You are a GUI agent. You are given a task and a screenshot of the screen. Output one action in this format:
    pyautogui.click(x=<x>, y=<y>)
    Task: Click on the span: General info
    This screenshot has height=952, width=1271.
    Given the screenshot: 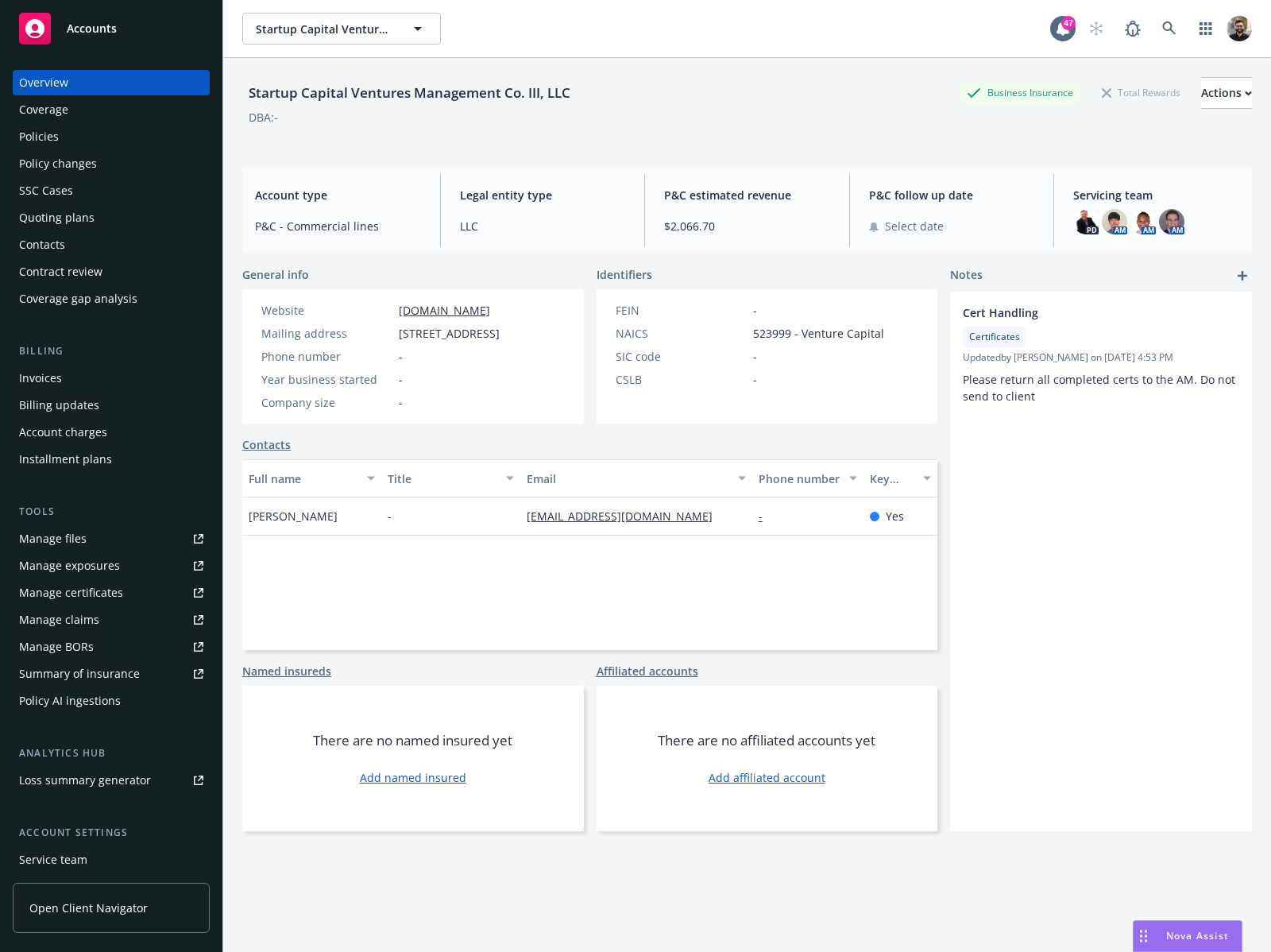 What is the action you would take?
    pyautogui.click(x=276, y=274)
    